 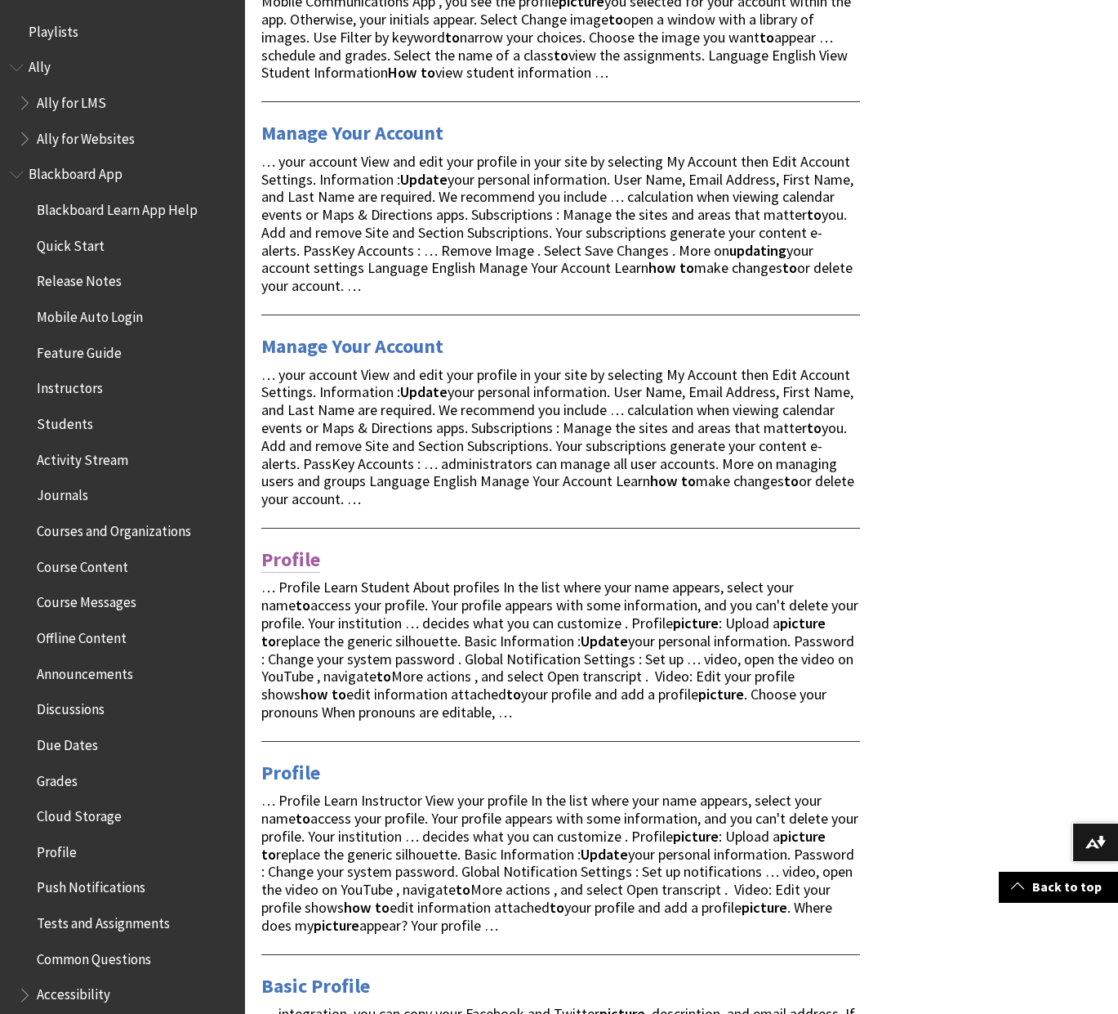 What do you see at coordinates (103, 920) in the screenshot?
I see `span: Tests and Assignments` at bounding box center [103, 920].